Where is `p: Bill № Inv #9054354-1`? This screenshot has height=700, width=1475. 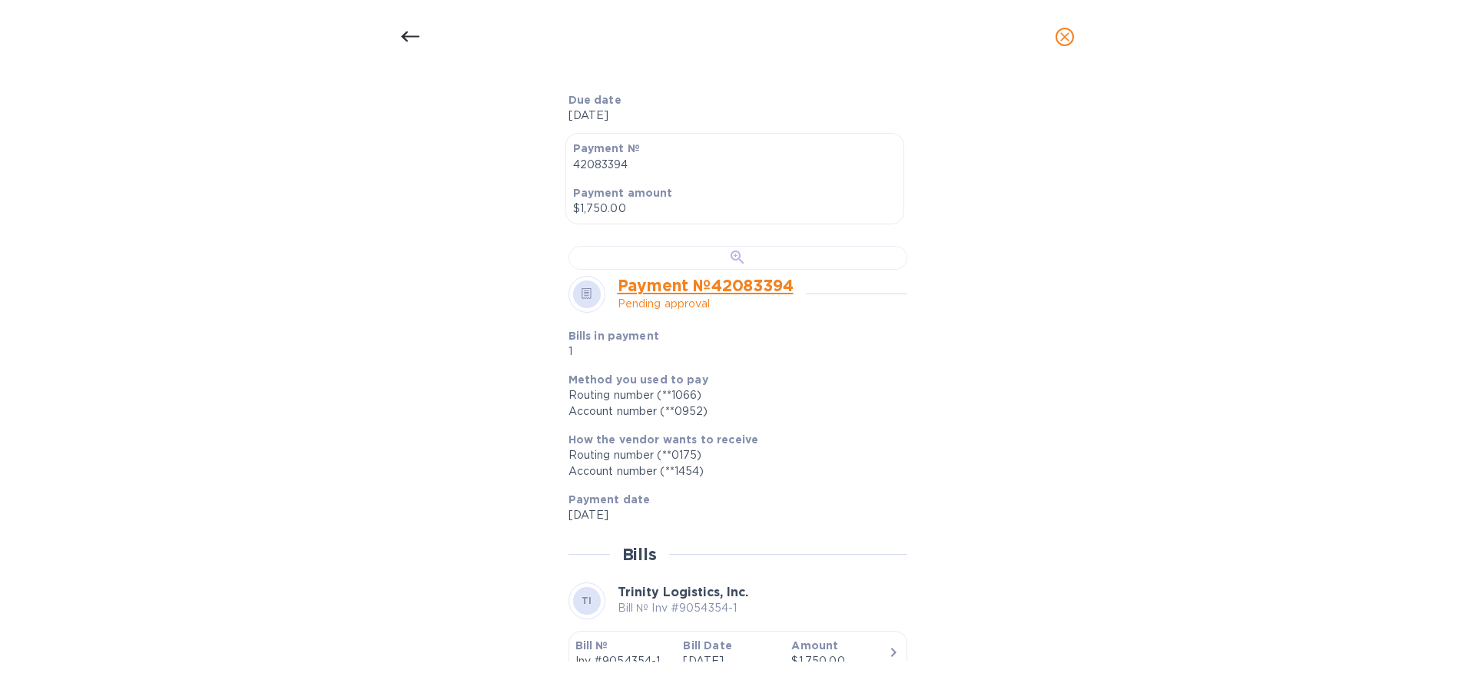
p: Bill № Inv #9054354-1 is located at coordinates (683, 608).